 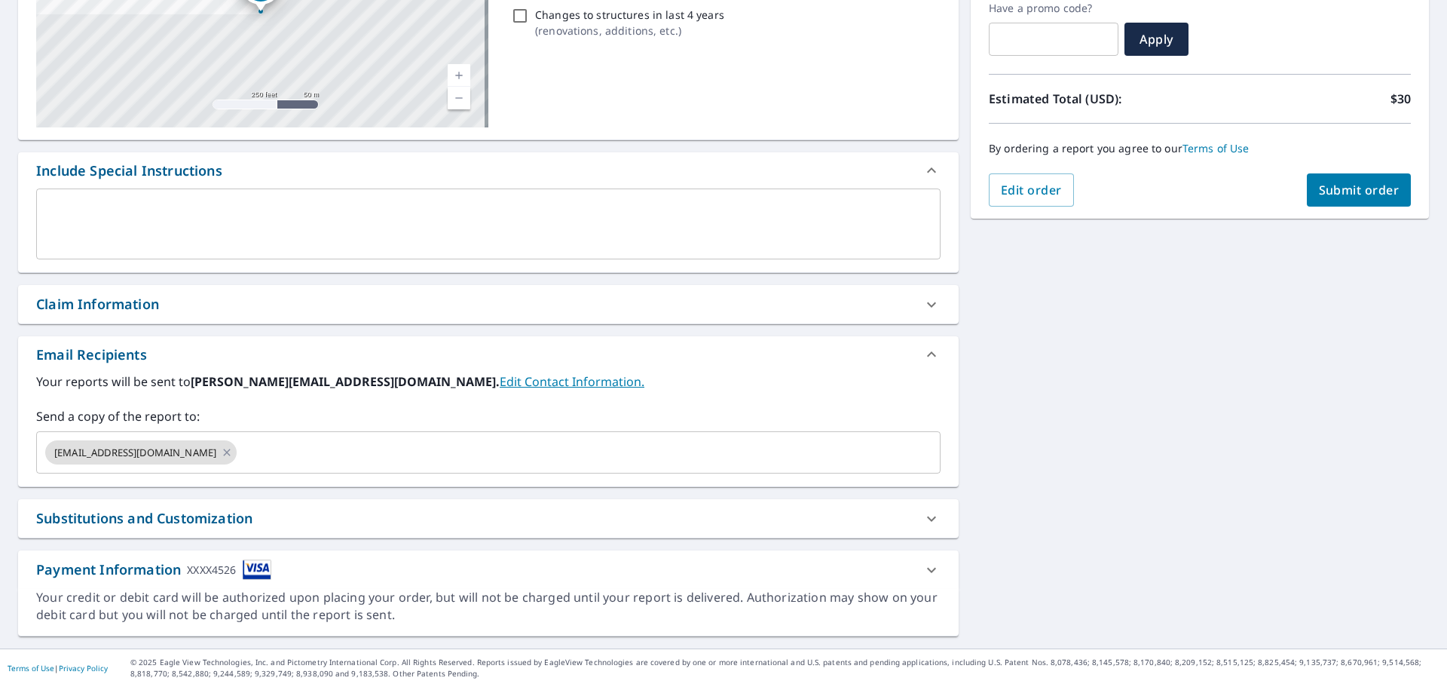 I want to click on span: Submit order, so click(x=1359, y=190).